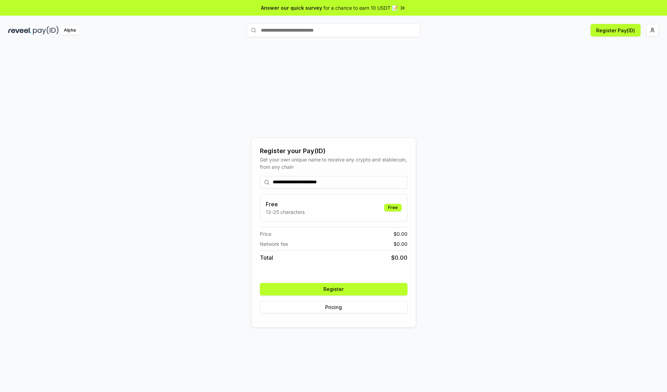  I want to click on div: Register your Pay(ID), so click(333, 151).